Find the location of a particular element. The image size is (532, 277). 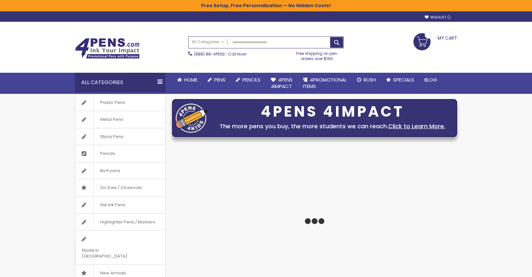

a: Bic® pens is located at coordinates (120, 171).